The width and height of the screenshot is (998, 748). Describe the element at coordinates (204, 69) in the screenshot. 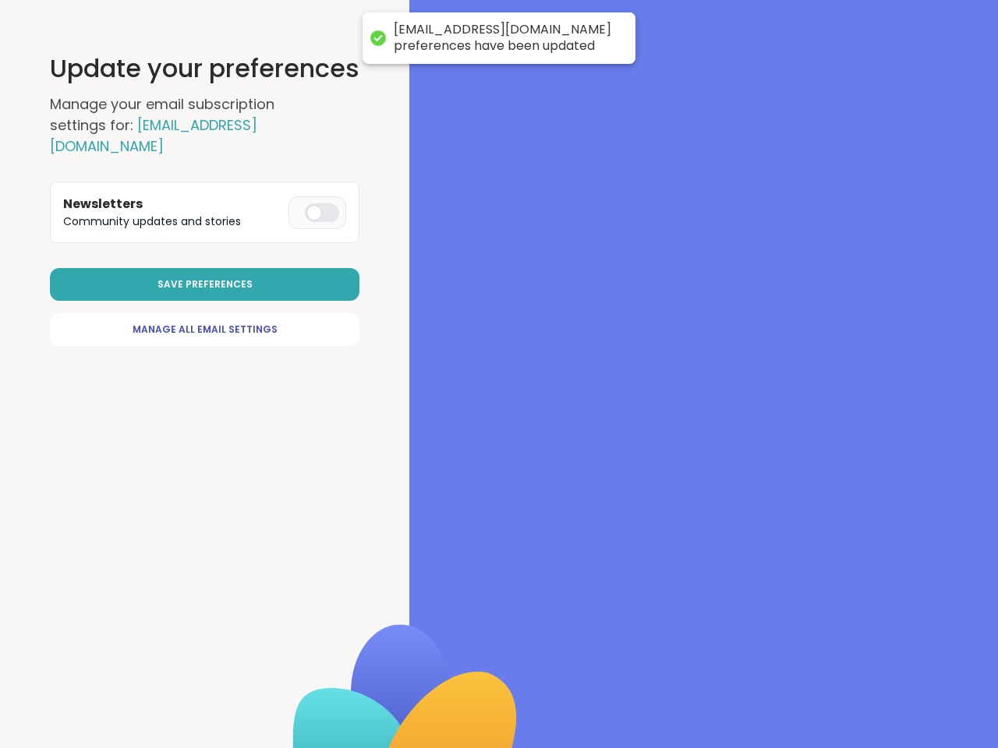

I see `h1: Update your preferences` at that location.